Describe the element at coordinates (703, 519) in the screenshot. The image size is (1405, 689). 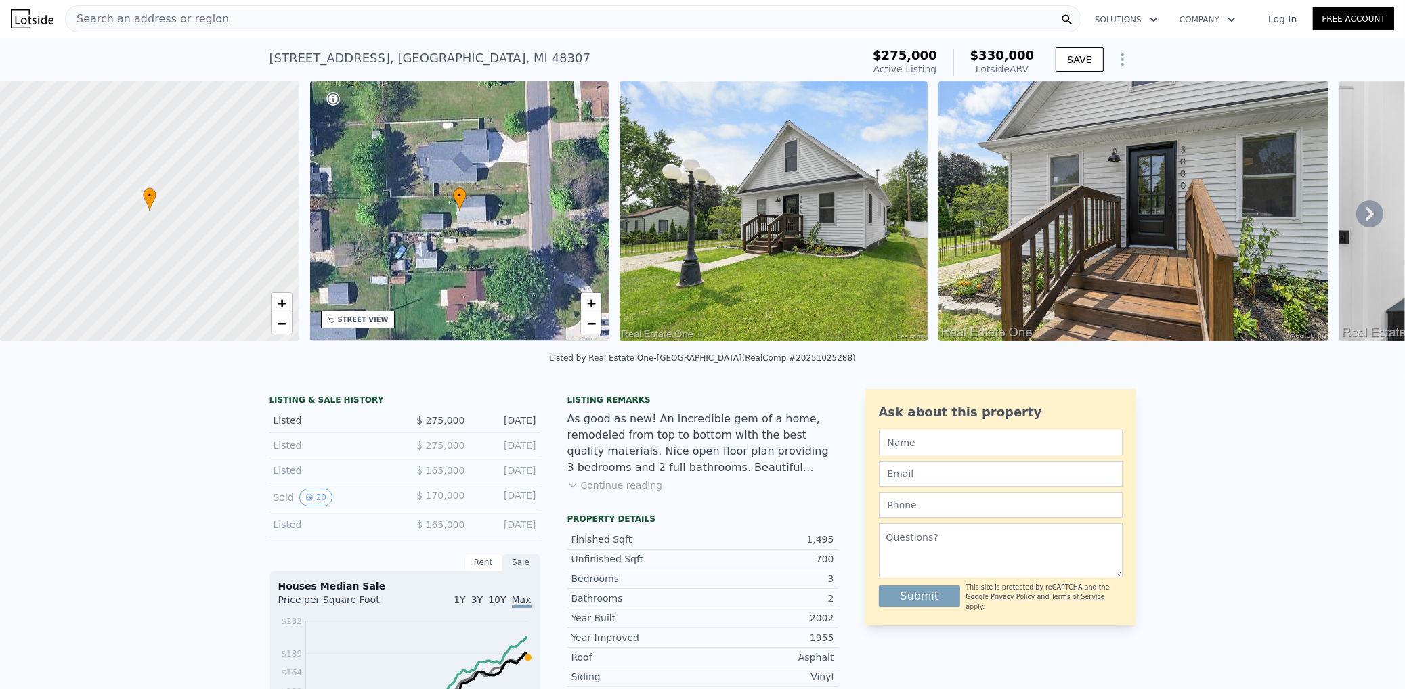
I see `div: Property details` at that location.